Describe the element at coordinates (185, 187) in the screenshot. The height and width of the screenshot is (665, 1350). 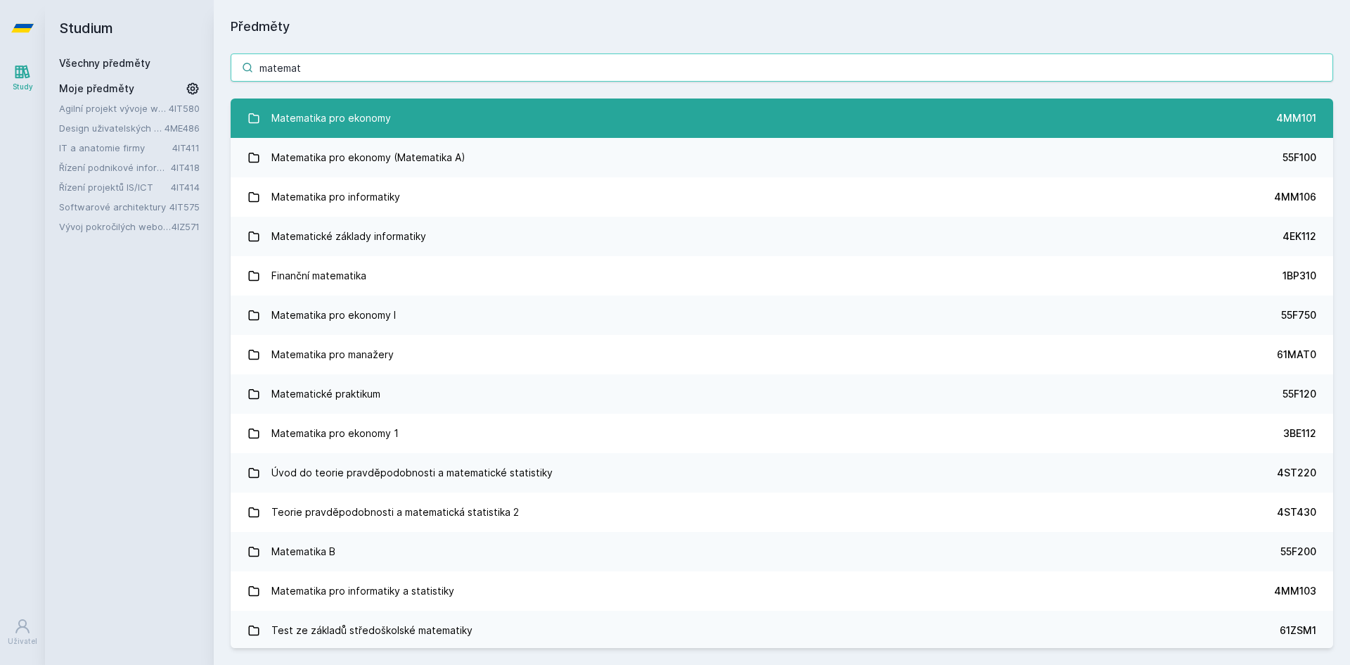
I see `a: 4IT414` at that location.